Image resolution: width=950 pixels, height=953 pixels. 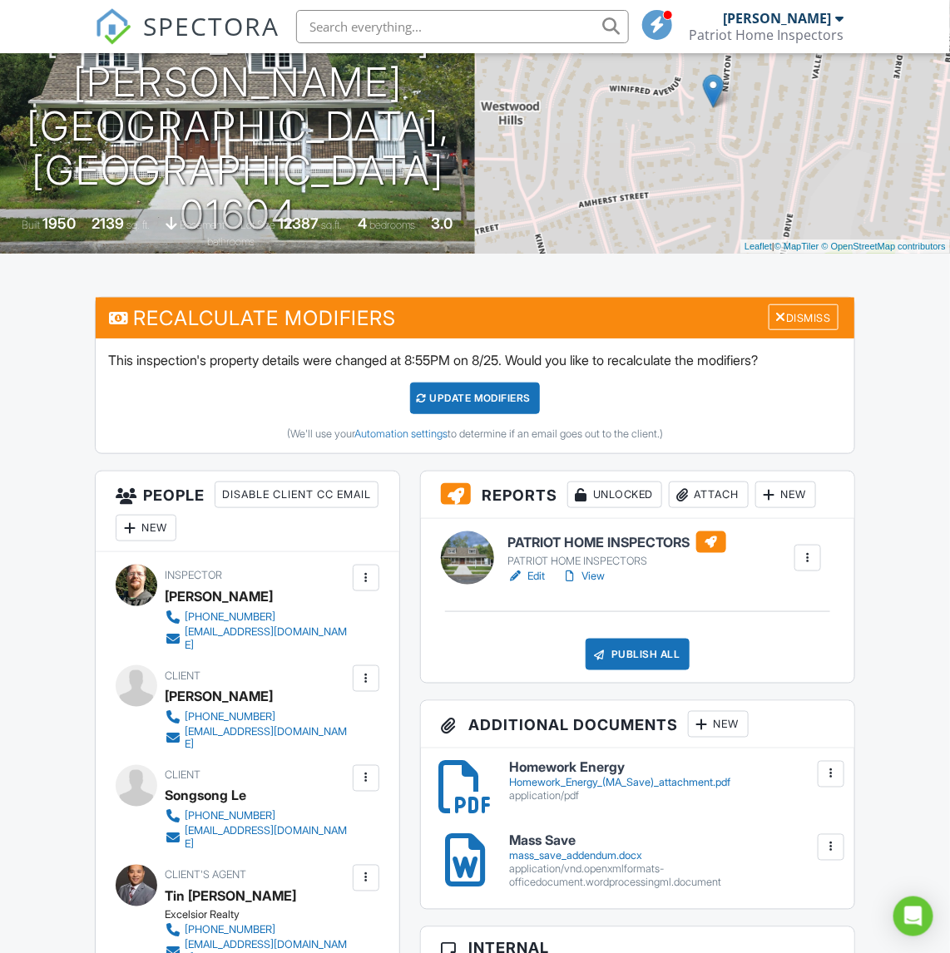 I want to click on span: Inspector, so click(x=193, y=575).